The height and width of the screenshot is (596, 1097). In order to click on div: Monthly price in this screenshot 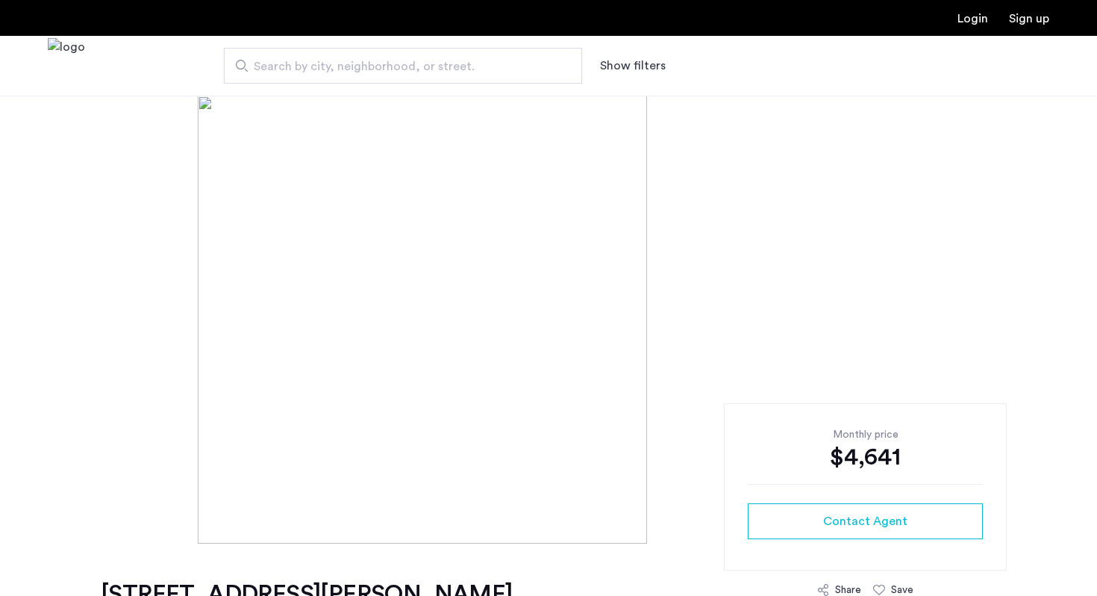, I will do `click(865, 434)`.